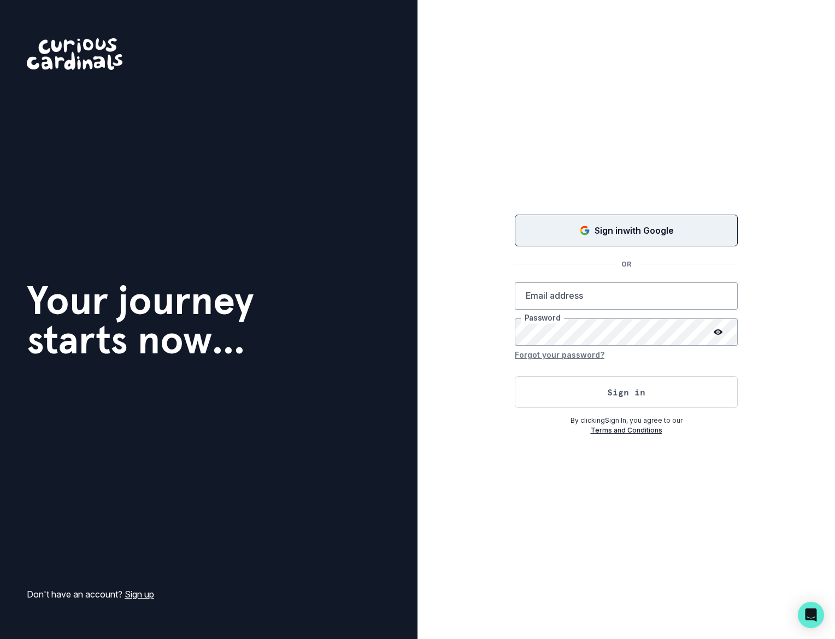  I want to click on div: Open Intercom Messenger, so click(811, 615).